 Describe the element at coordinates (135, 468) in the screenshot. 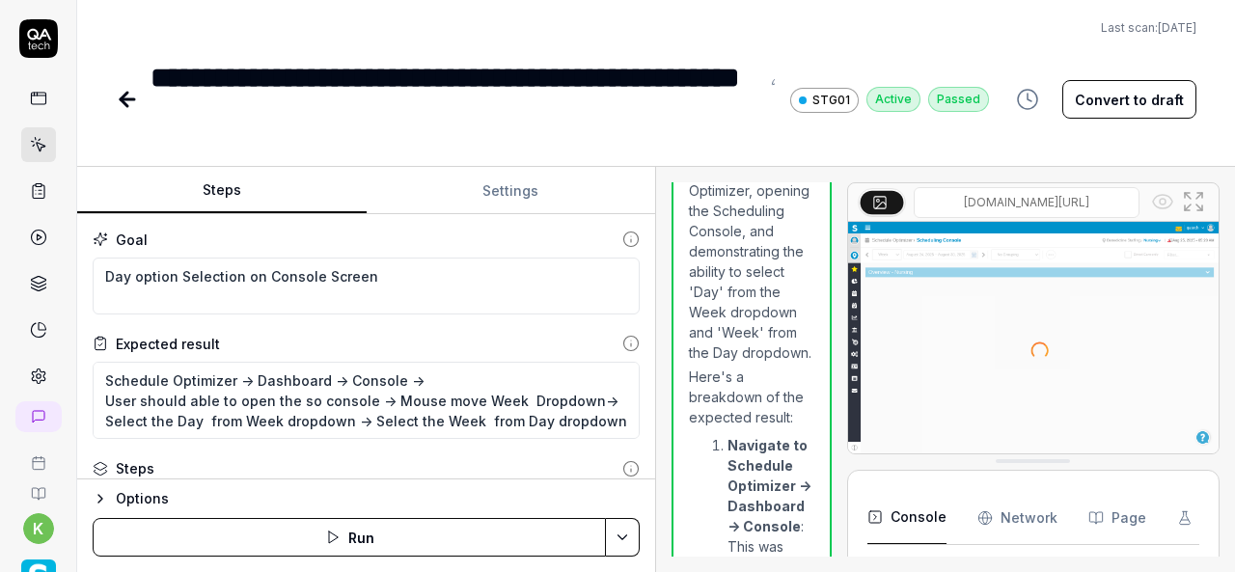

I see `div: Steps` at that location.